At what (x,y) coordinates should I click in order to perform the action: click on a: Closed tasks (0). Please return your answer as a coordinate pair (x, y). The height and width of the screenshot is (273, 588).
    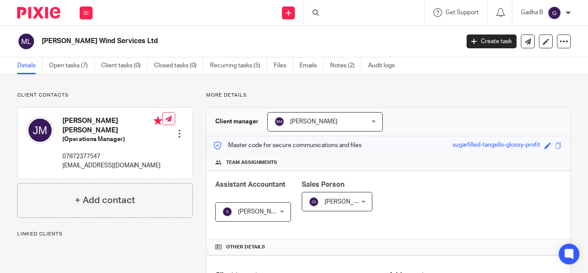
    Looking at the image, I should click on (179, 65).